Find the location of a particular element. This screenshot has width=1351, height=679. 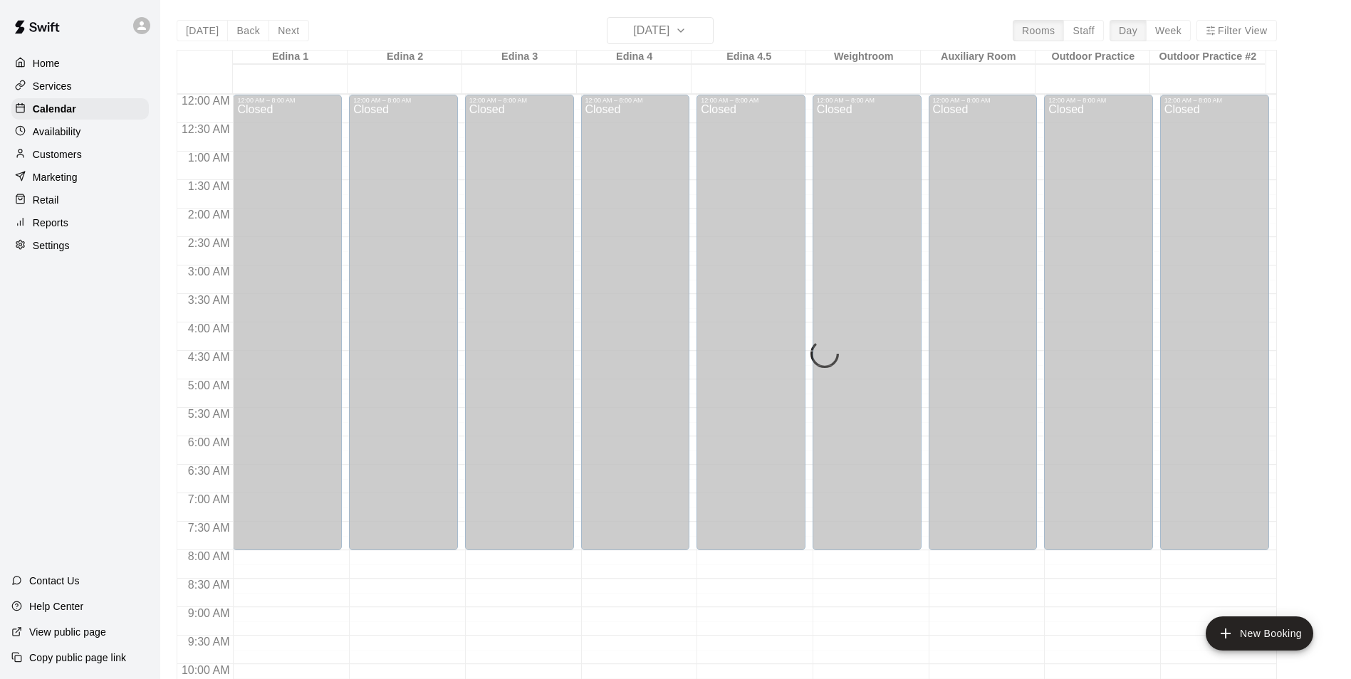

p: Home is located at coordinates (46, 63).